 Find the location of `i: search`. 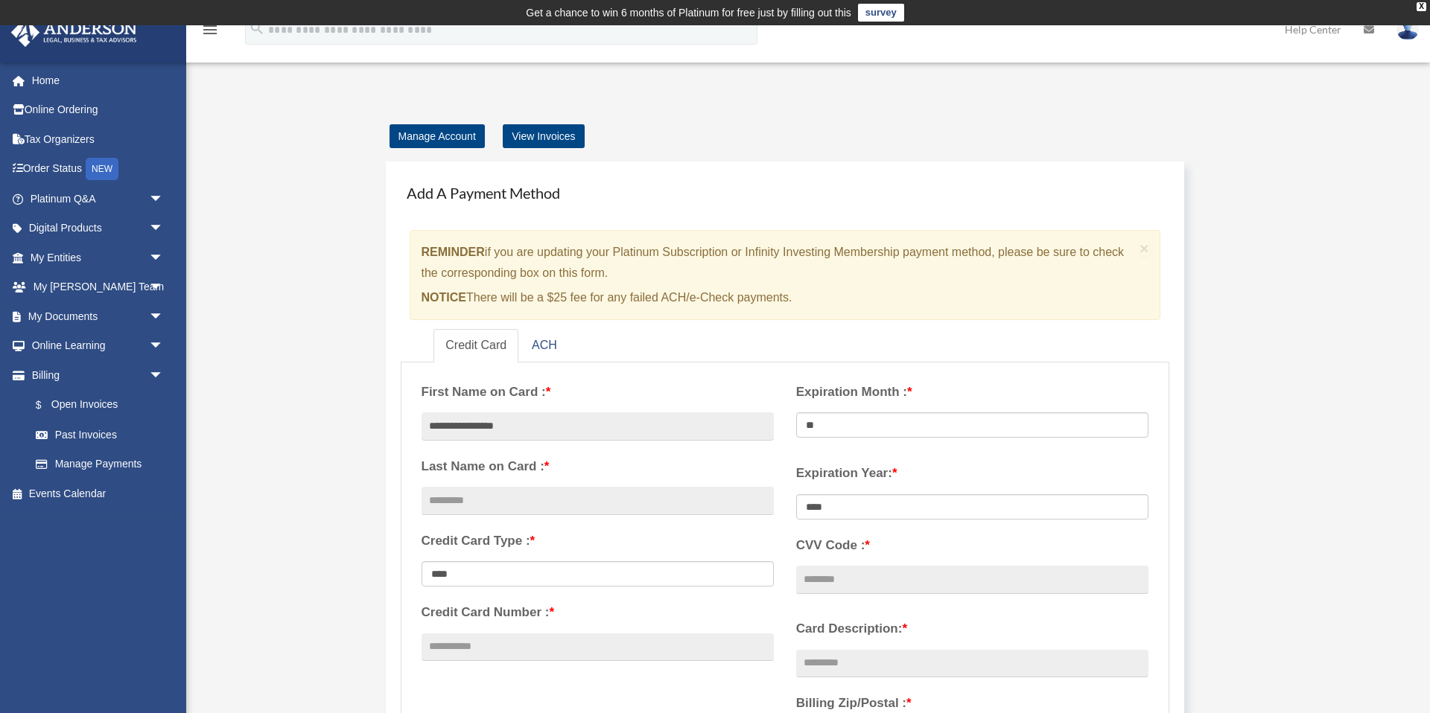

i: search is located at coordinates (257, 28).